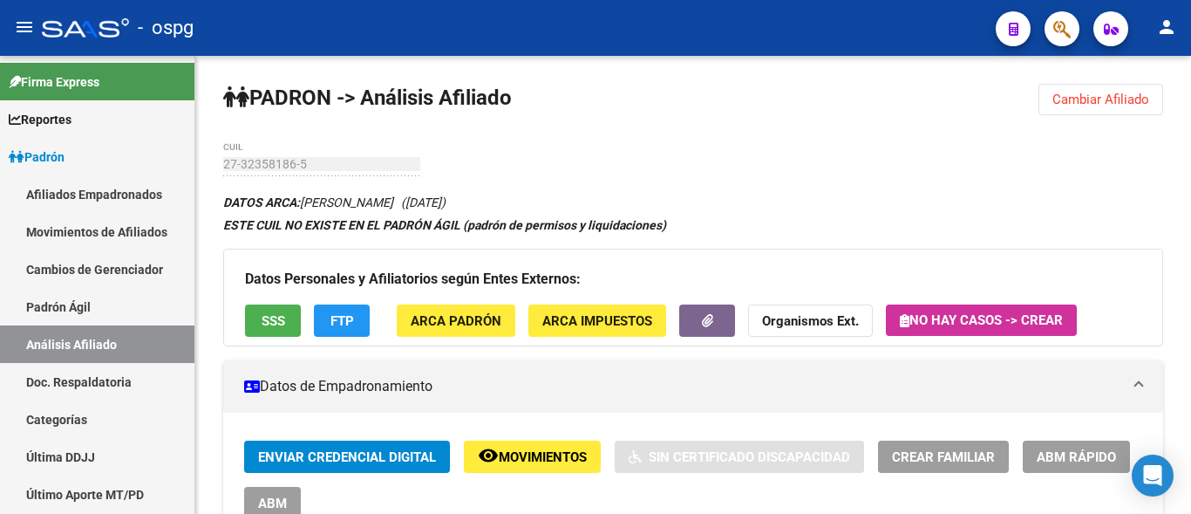  Describe the element at coordinates (944, 457) in the screenshot. I see `span: Crear Familiar` at that location.